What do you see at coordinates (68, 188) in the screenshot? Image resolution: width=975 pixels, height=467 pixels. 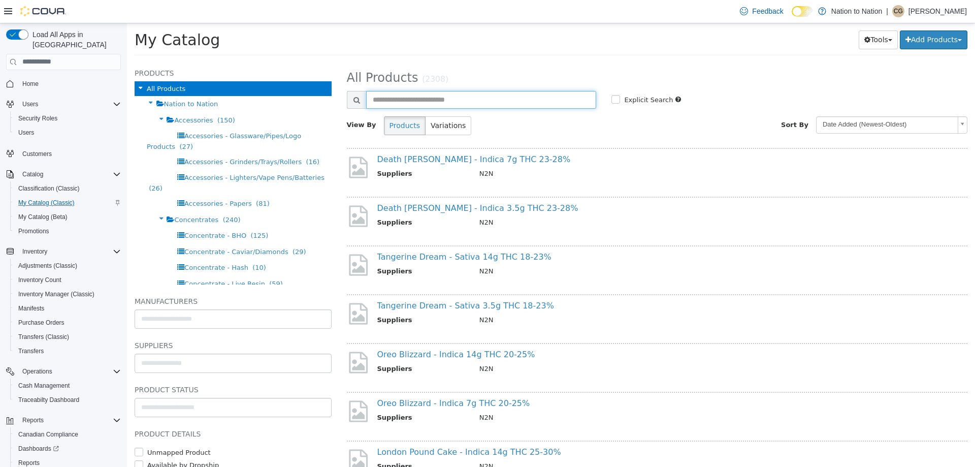 I see `button: Classification (Classic)` at bounding box center [68, 188].